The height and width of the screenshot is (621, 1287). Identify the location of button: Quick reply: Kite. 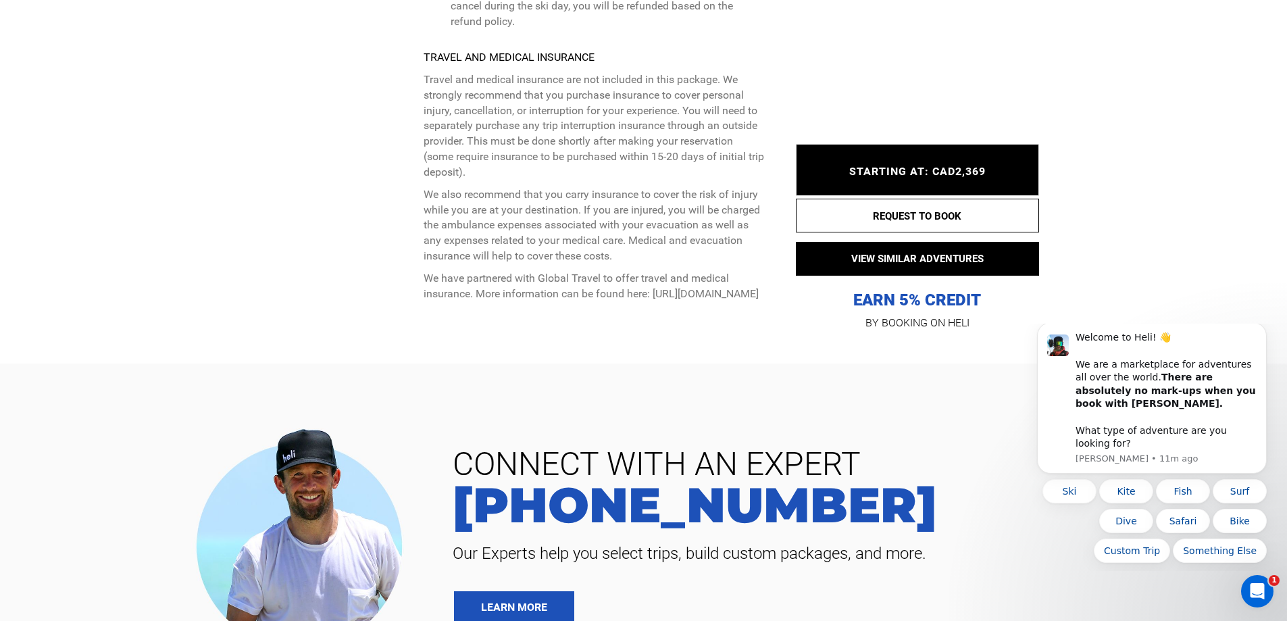
(109, 168).